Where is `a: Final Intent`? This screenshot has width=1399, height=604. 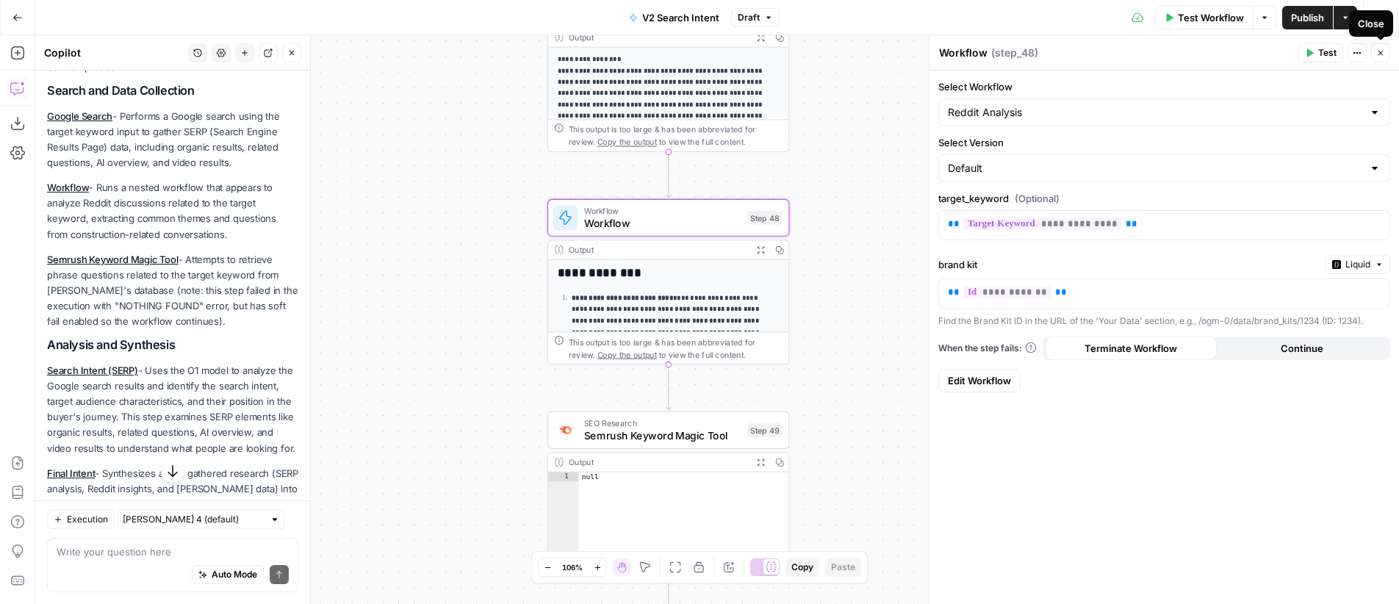
a: Final Intent is located at coordinates (71, 473).